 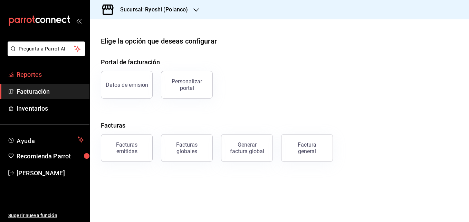 I want to click on span: Reportes, so click(x=50, y=74).